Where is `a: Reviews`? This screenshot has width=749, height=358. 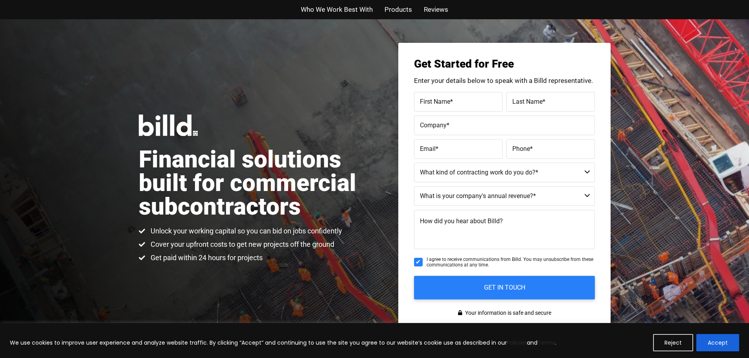 a: Reviews is located at coordinates (436, 9).